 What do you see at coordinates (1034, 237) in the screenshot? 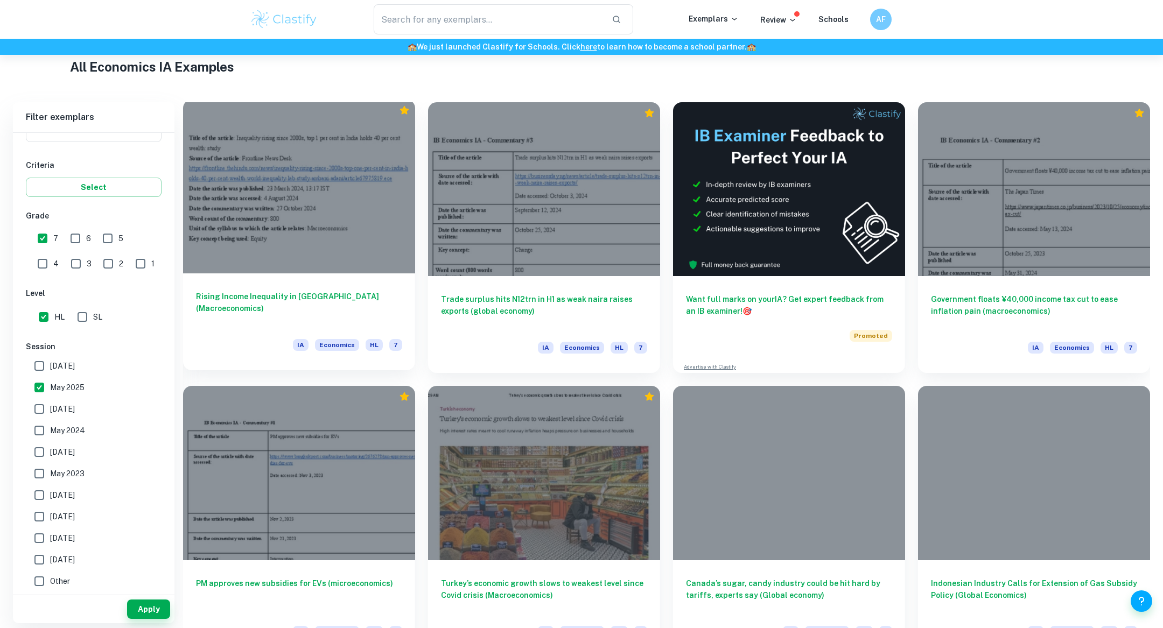
I see `a: Government floats ¥40,000 income tax cut to ease inflation pain (macroeconomics)IAEconomicsHL7` at bounding box center [1034, 237].